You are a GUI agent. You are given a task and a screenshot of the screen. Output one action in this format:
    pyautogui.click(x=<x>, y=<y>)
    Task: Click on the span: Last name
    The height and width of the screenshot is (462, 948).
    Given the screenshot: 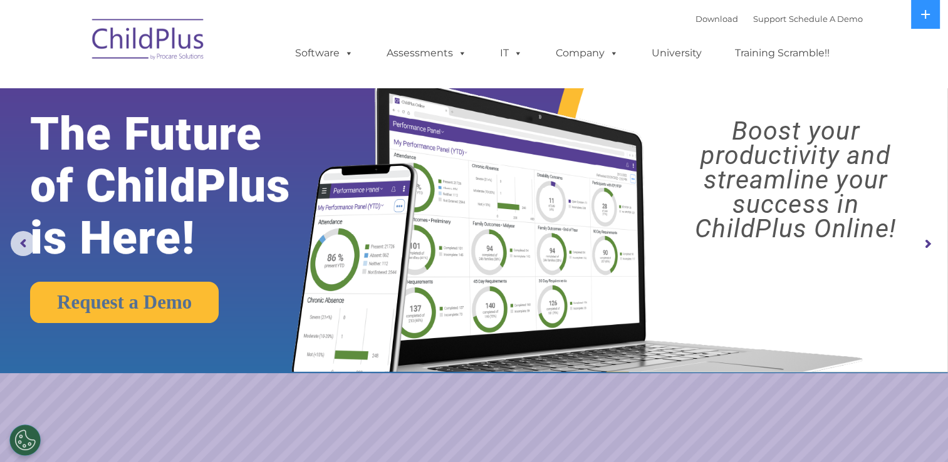 What is the action you would take?
    pyautogui.click(x=193, y=87)
    